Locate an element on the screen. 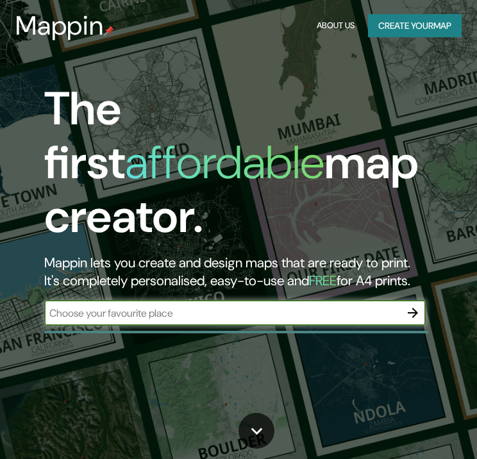 This screenshot has height=459, width=477. h5: FREE is located at coordinates (323, 281).